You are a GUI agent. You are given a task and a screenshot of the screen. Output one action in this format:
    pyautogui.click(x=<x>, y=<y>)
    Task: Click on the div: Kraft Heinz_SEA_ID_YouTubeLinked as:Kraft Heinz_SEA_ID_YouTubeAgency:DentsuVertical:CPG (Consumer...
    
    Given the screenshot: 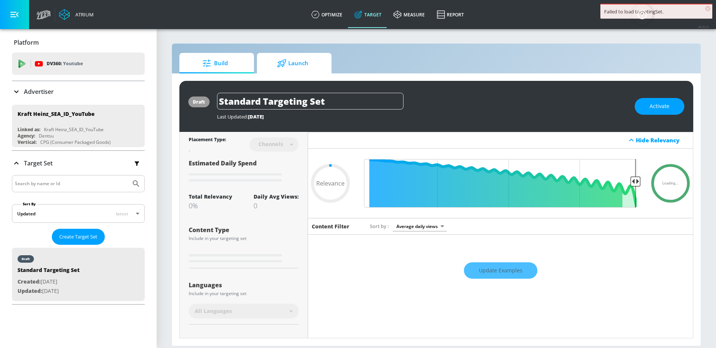 What is the action you would take?
    pyautogui.click(x=78, y=126)
    